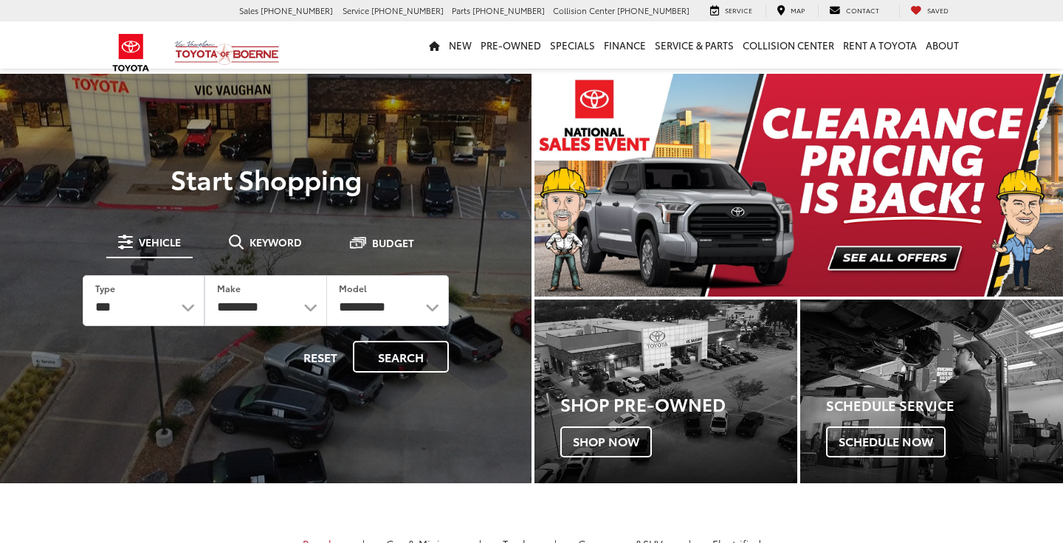  What do you see at coordinates (799, 185) in the screenshot?
I see `a: Clearance Pricing Is Back` at bounding box center [799, 185].